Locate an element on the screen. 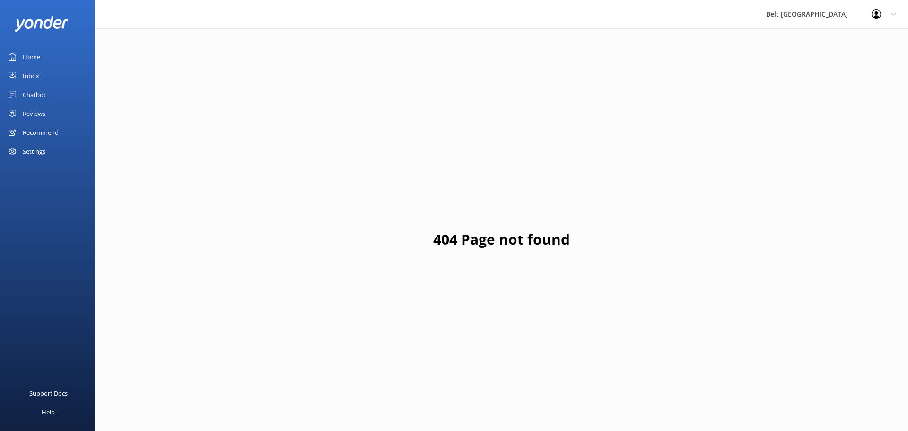 This screenshot has width=908, height=431. div: Chatbot is located at coordinates (34, 95).